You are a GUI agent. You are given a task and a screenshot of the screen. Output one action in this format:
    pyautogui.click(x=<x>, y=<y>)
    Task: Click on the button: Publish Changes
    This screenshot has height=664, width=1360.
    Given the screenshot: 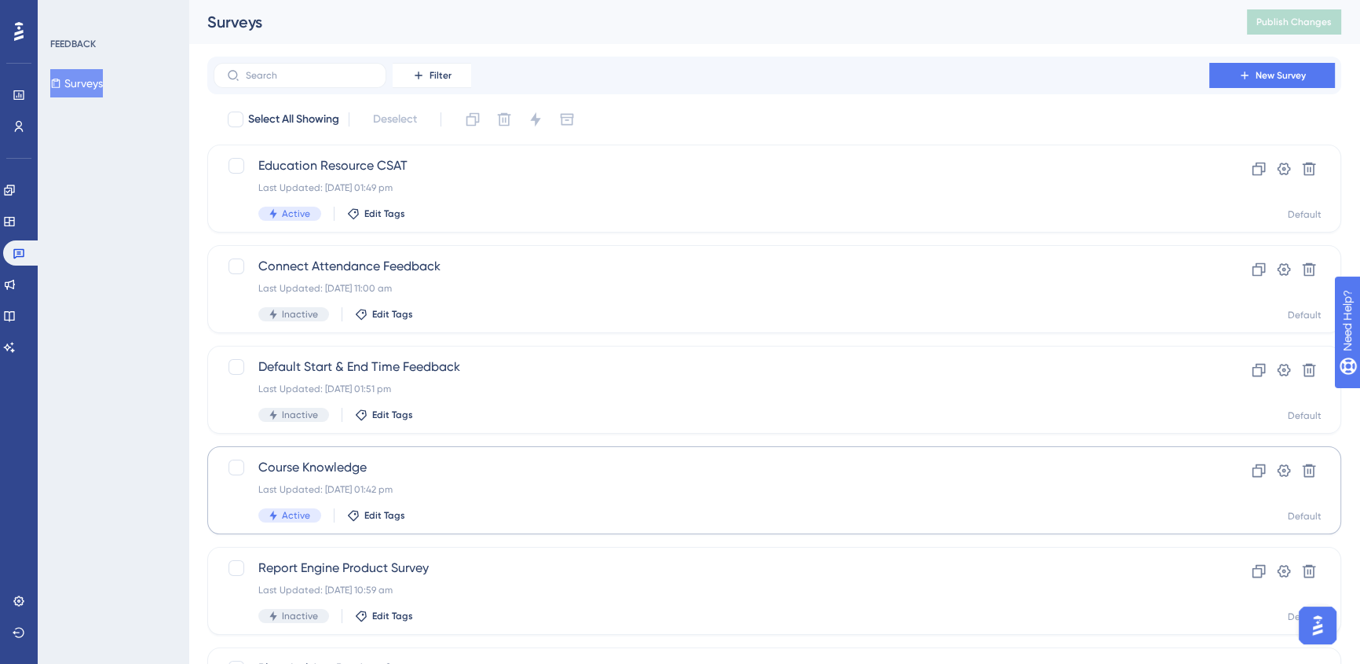 What is the action you would take?
    pyautogui.click(x=1294, y=22)
    